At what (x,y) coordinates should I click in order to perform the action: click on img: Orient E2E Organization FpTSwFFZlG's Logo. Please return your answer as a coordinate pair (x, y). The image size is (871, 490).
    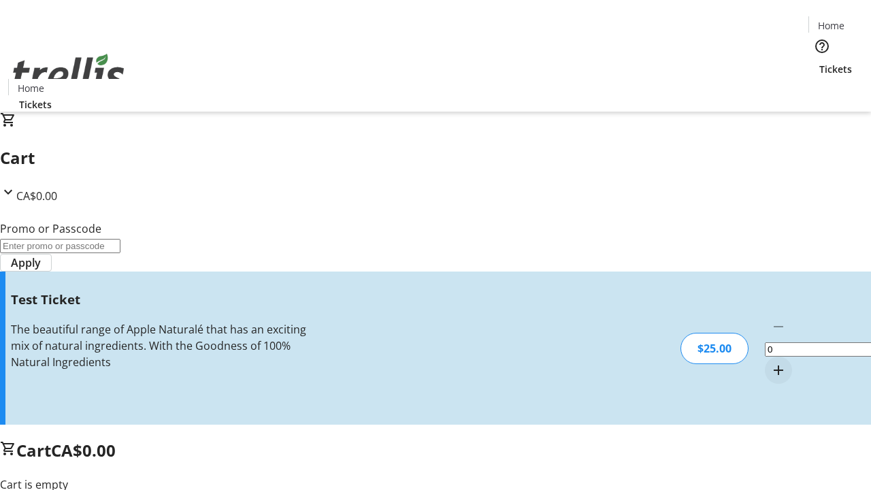
    Looking at the image, I should click on (69, 73).